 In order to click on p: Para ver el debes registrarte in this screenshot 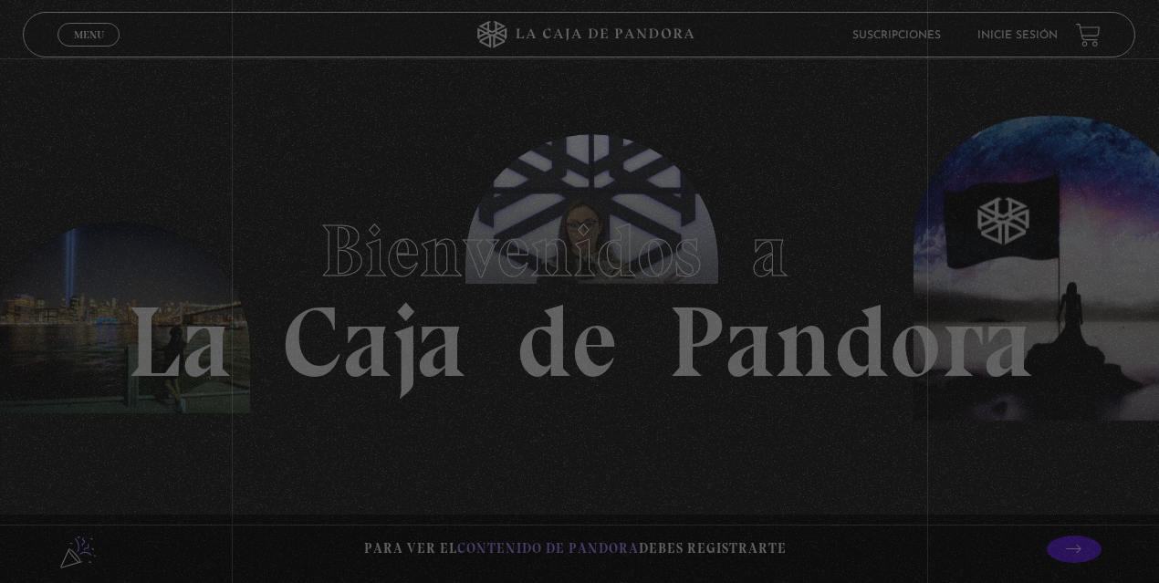, I will do `click(575, 549)`.